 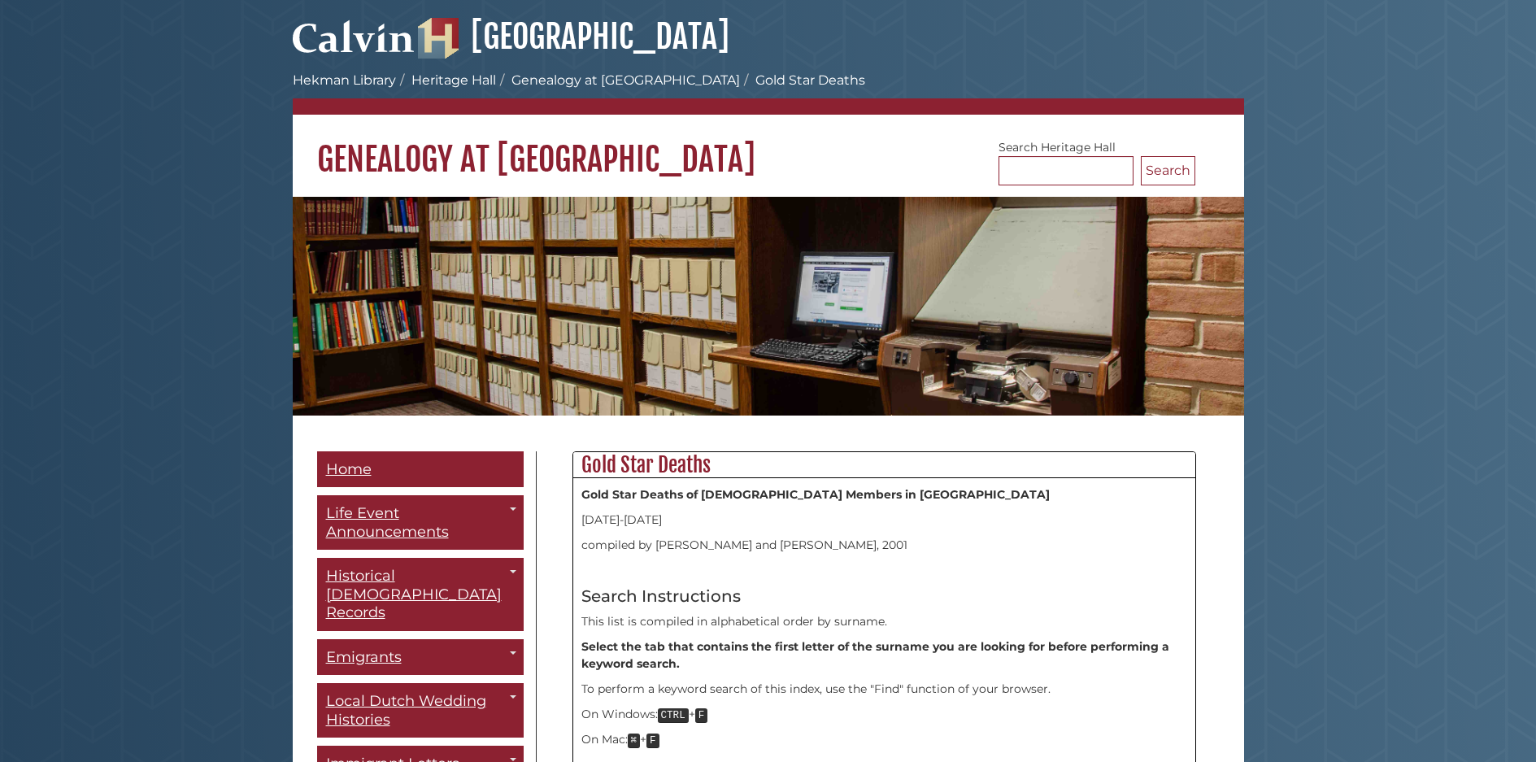 What do you see at coordinates (420, 710) in the screenshot?
I see `a: Local Dutch Wedding Histories` at bounding box center [420, 710].